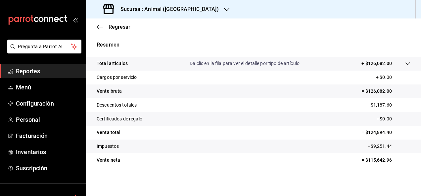 The width and height of the screenshot is (421, 196). I want to click on p: Venta neta, so click(108, 160).